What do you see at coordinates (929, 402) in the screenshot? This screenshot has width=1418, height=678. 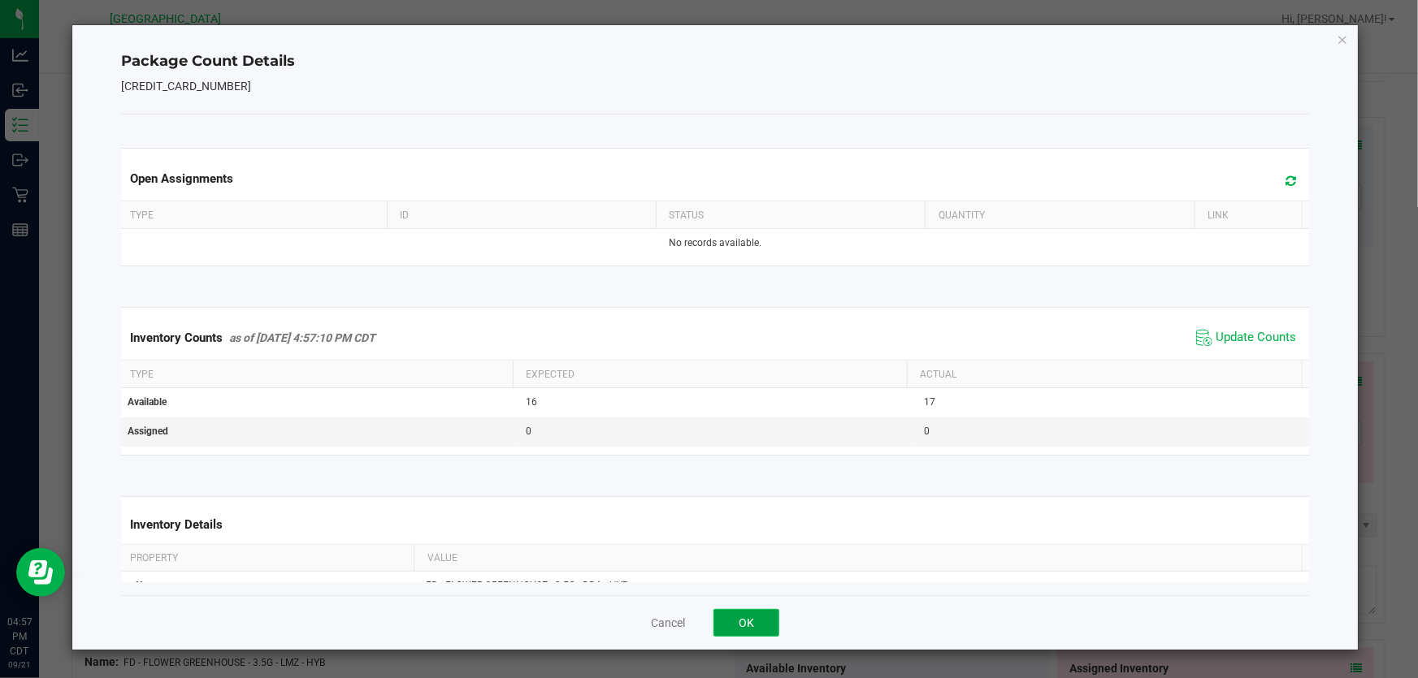 I see `span: 17` at bounding box center [929, 402].